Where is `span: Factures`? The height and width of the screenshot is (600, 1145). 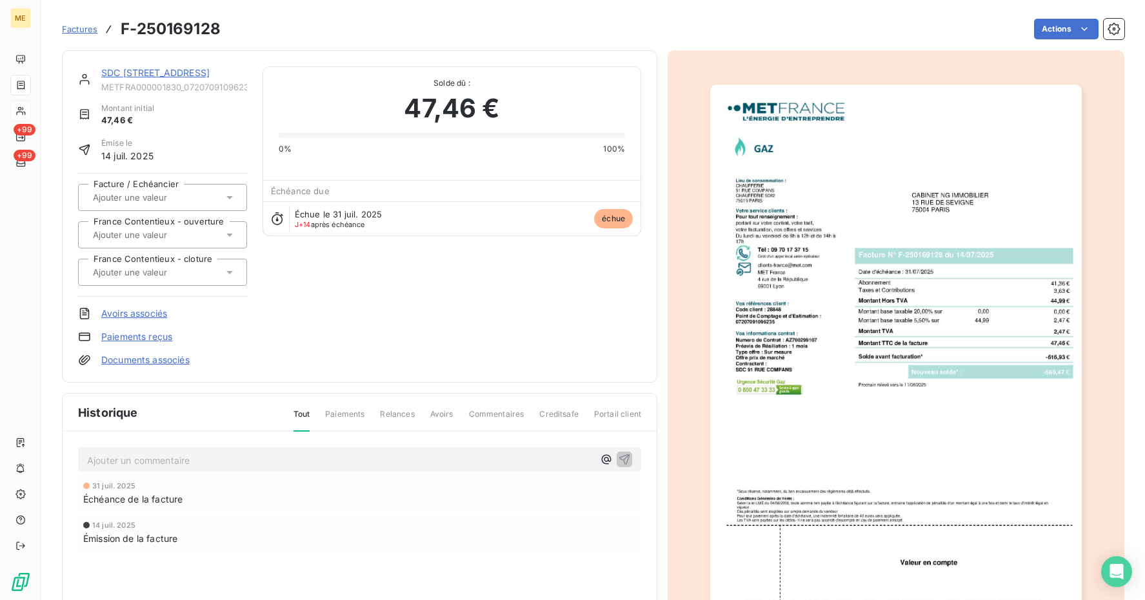
span: Factures is located at coordinates (79, 29).